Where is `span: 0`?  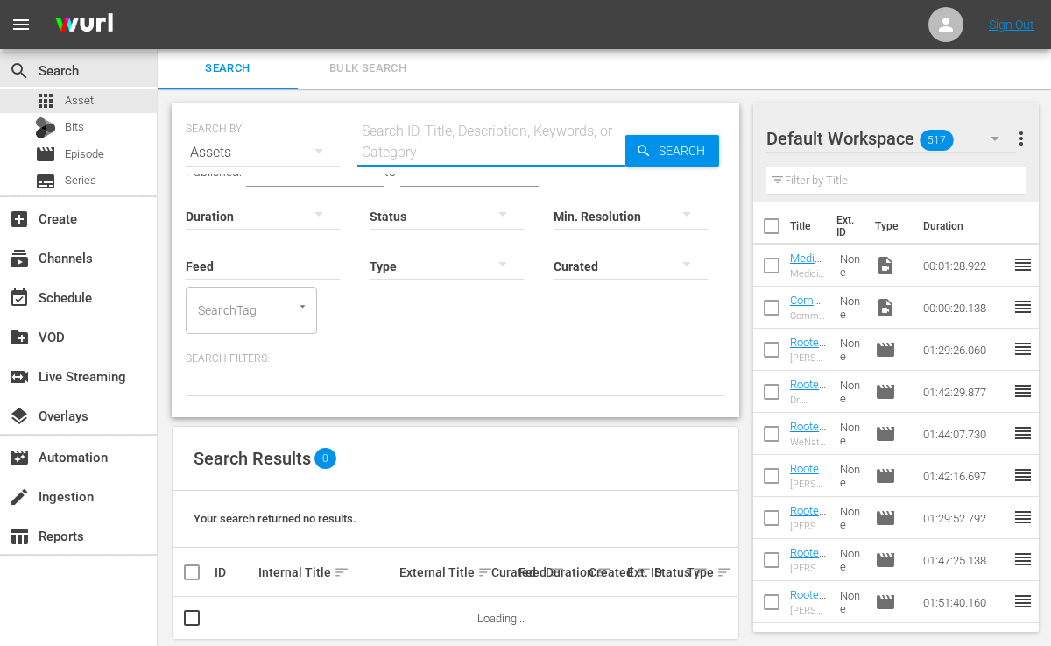 span: 0 is located at coordinates (325, 458).